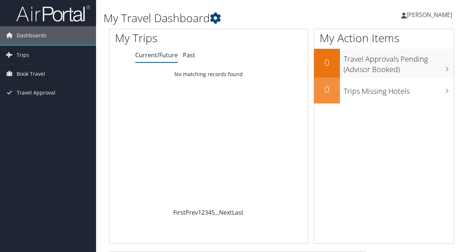 The image size is (467, 252). What do you see at coordinates (384, 38) in the screenshot?
I see `h1: My Action Items` at bounding box center [384, 38].